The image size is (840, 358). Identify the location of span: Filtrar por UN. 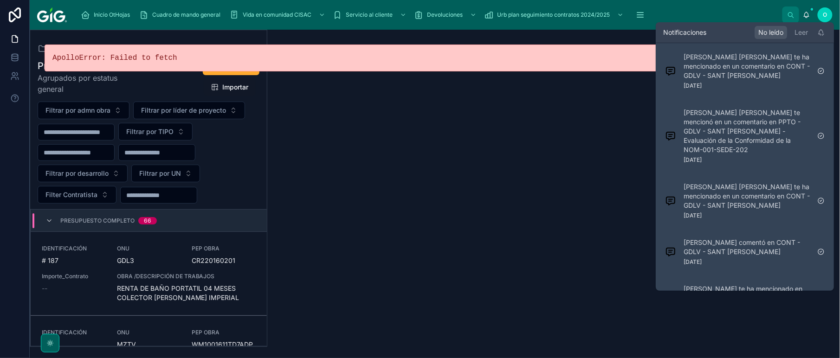
(160, 174).